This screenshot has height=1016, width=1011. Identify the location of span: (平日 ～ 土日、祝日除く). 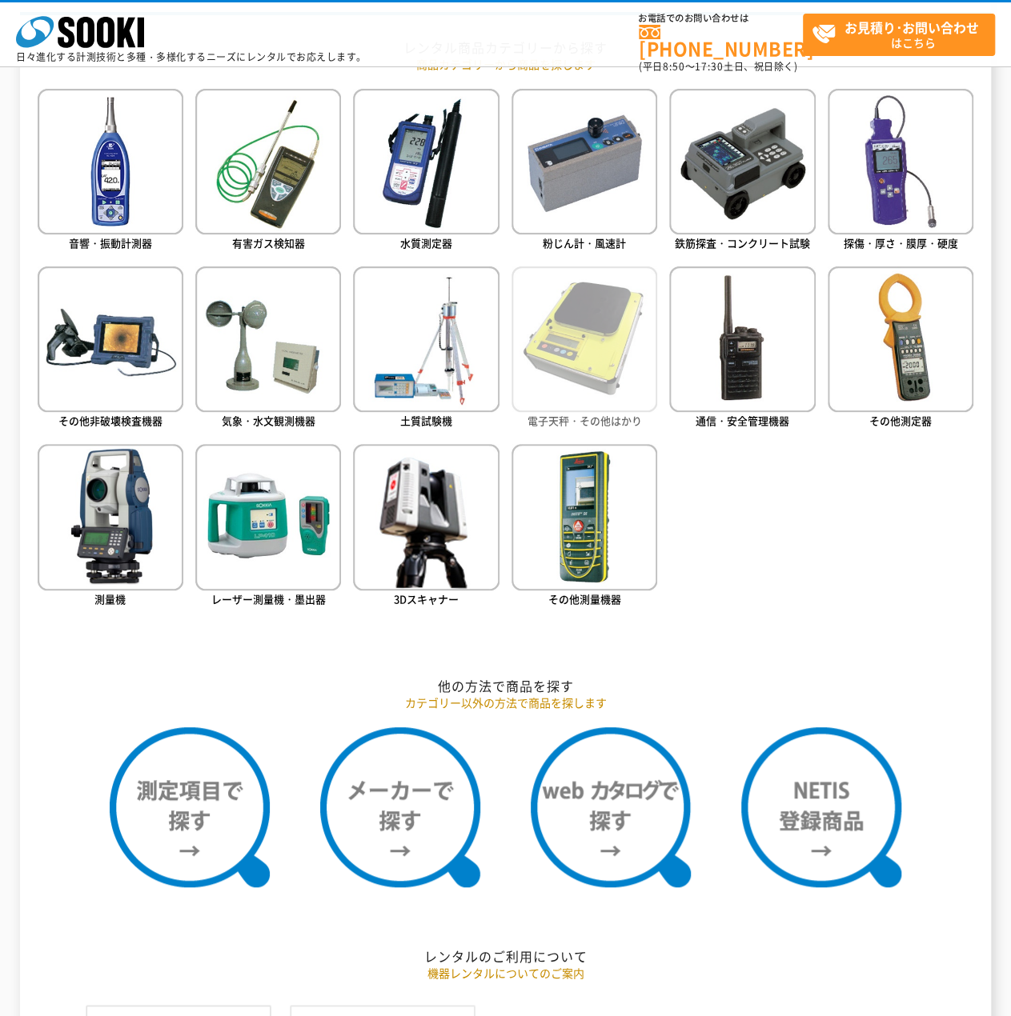
(718, 66).